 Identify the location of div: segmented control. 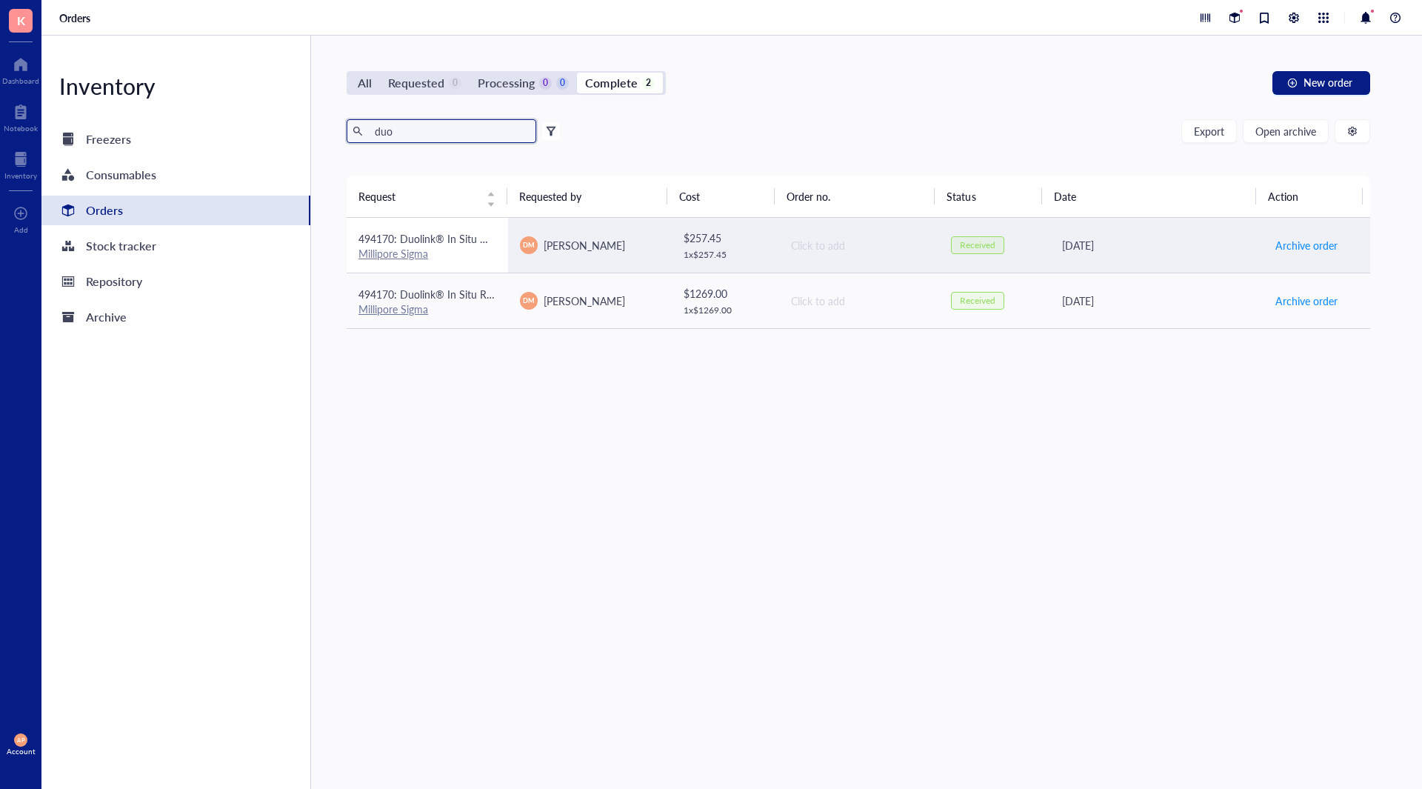
(506, 83).